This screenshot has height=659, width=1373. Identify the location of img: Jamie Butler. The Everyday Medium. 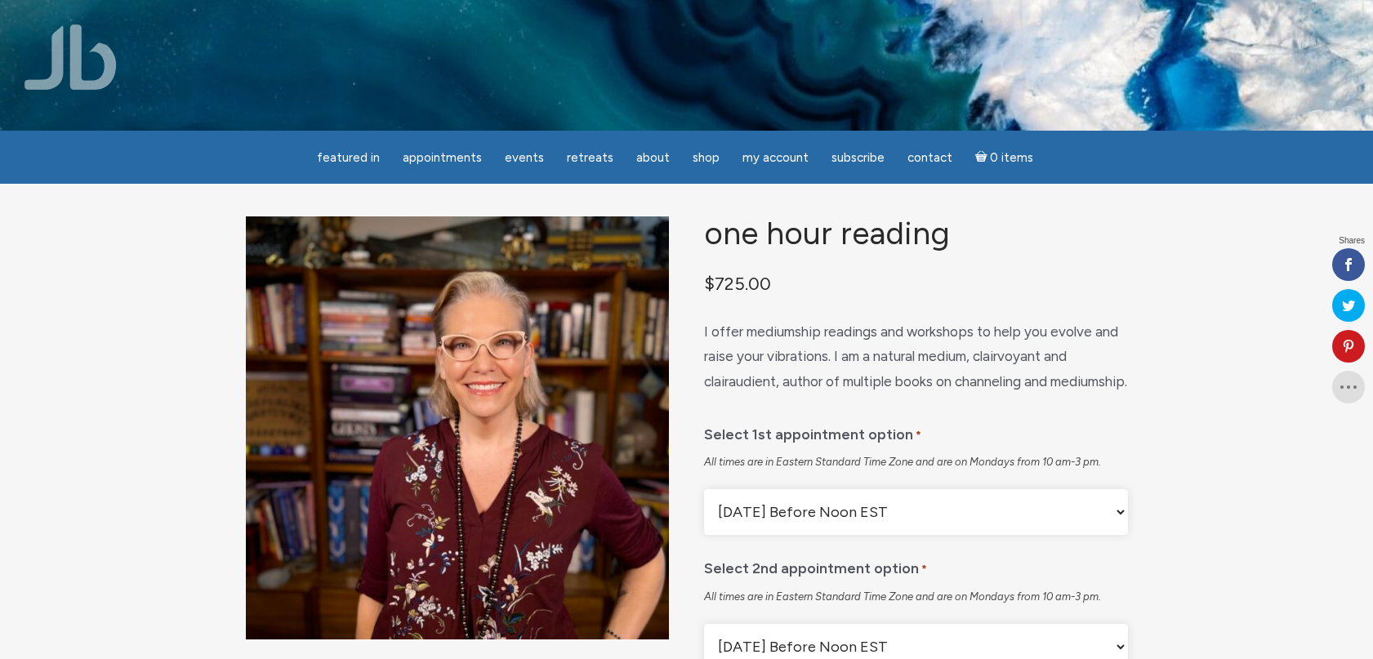
(70, 57).